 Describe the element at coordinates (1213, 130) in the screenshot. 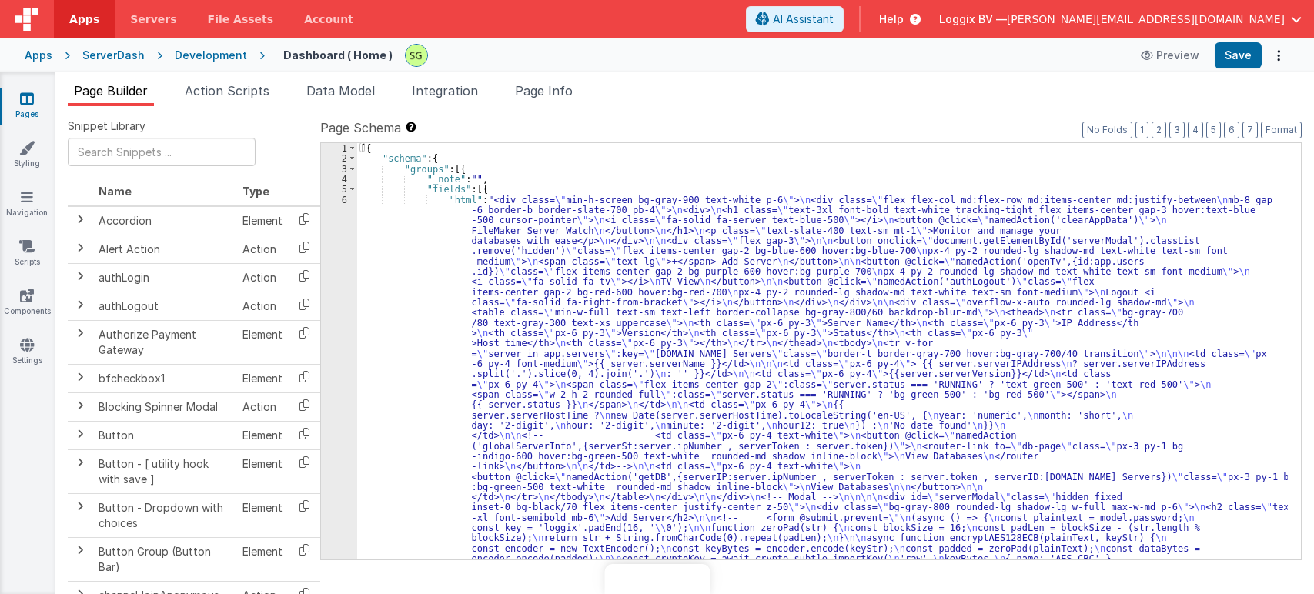

I see `button: 5` at that location.